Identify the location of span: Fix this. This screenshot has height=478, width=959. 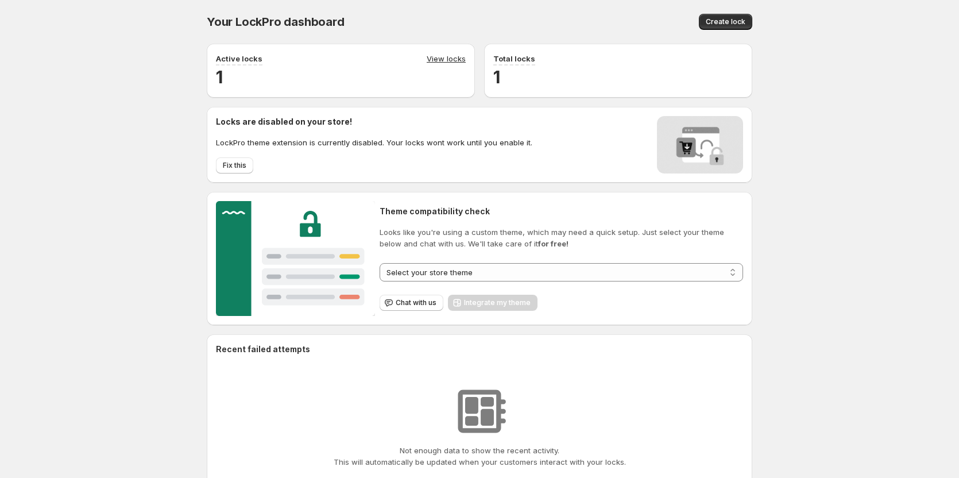
(234, 165).